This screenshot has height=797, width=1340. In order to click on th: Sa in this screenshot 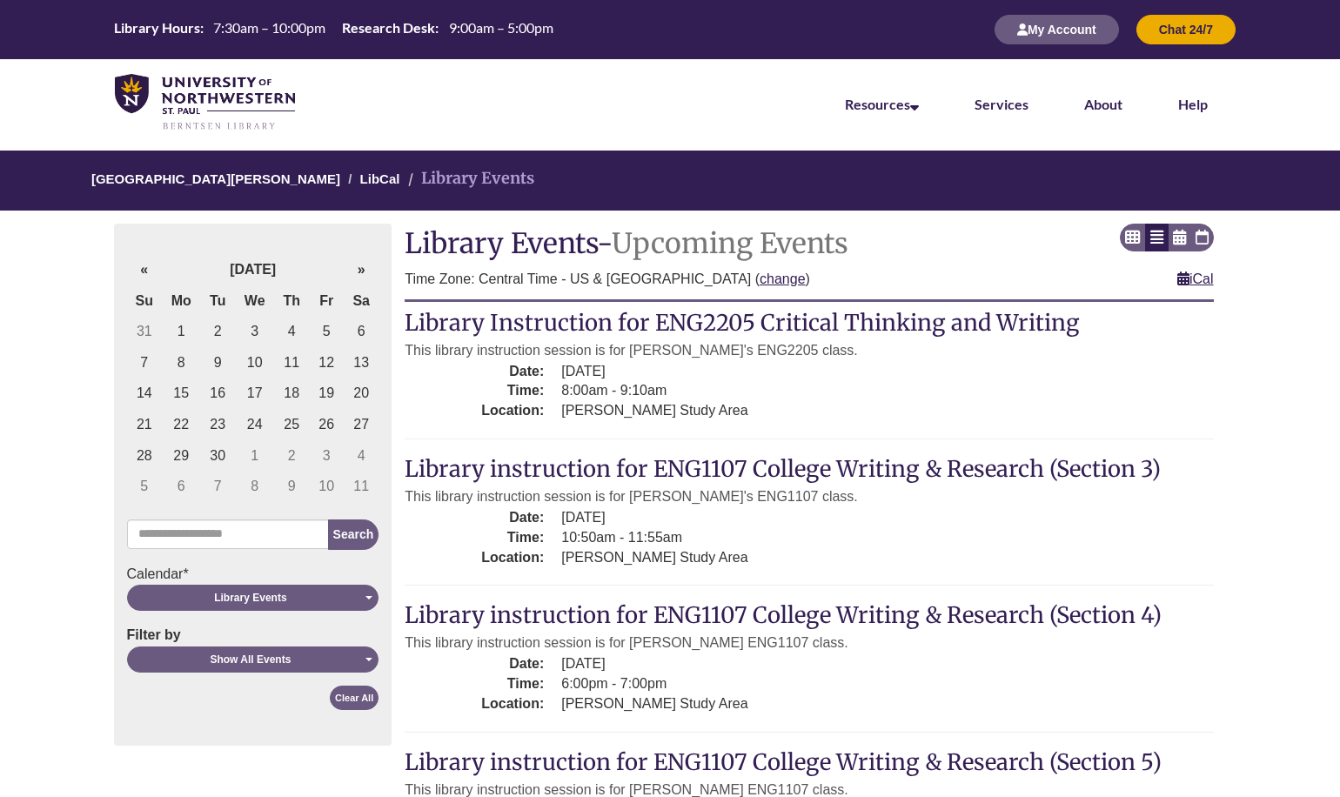, I will do `click(361, 301)`.